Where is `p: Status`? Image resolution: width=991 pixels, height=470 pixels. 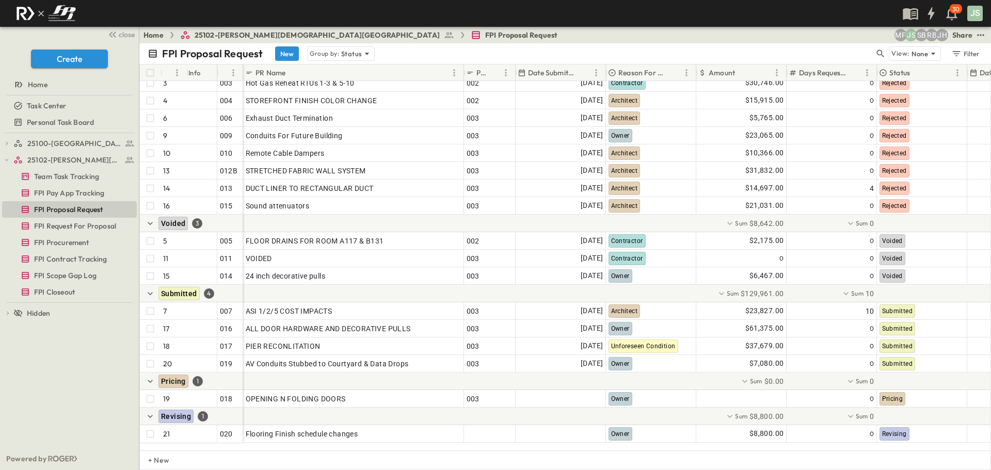
p: Status is located at coordinates (351, 54).